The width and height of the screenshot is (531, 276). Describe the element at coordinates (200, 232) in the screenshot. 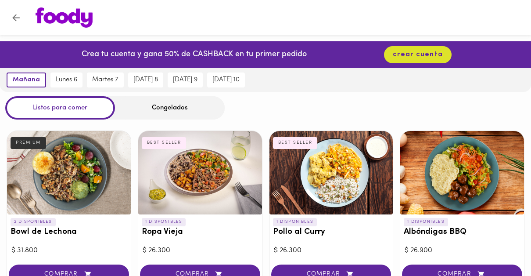

I see `h3: Ropa Vieja` at that location.